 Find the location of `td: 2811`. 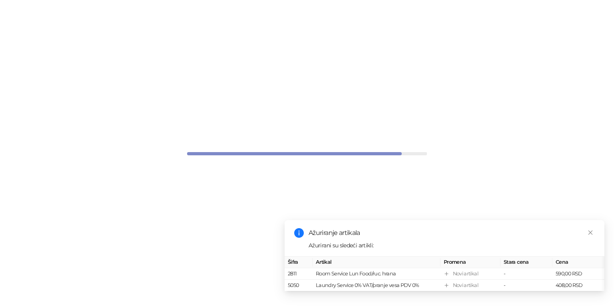

td: 2811 is located at coordinates (299, 273).